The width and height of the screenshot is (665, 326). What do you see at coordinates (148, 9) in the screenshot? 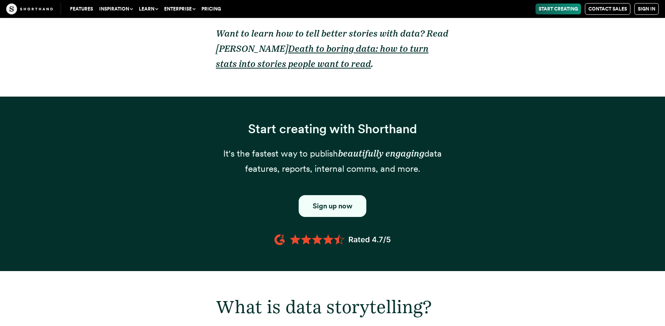
I see `button: Learn` at bounding box center [148, 9].